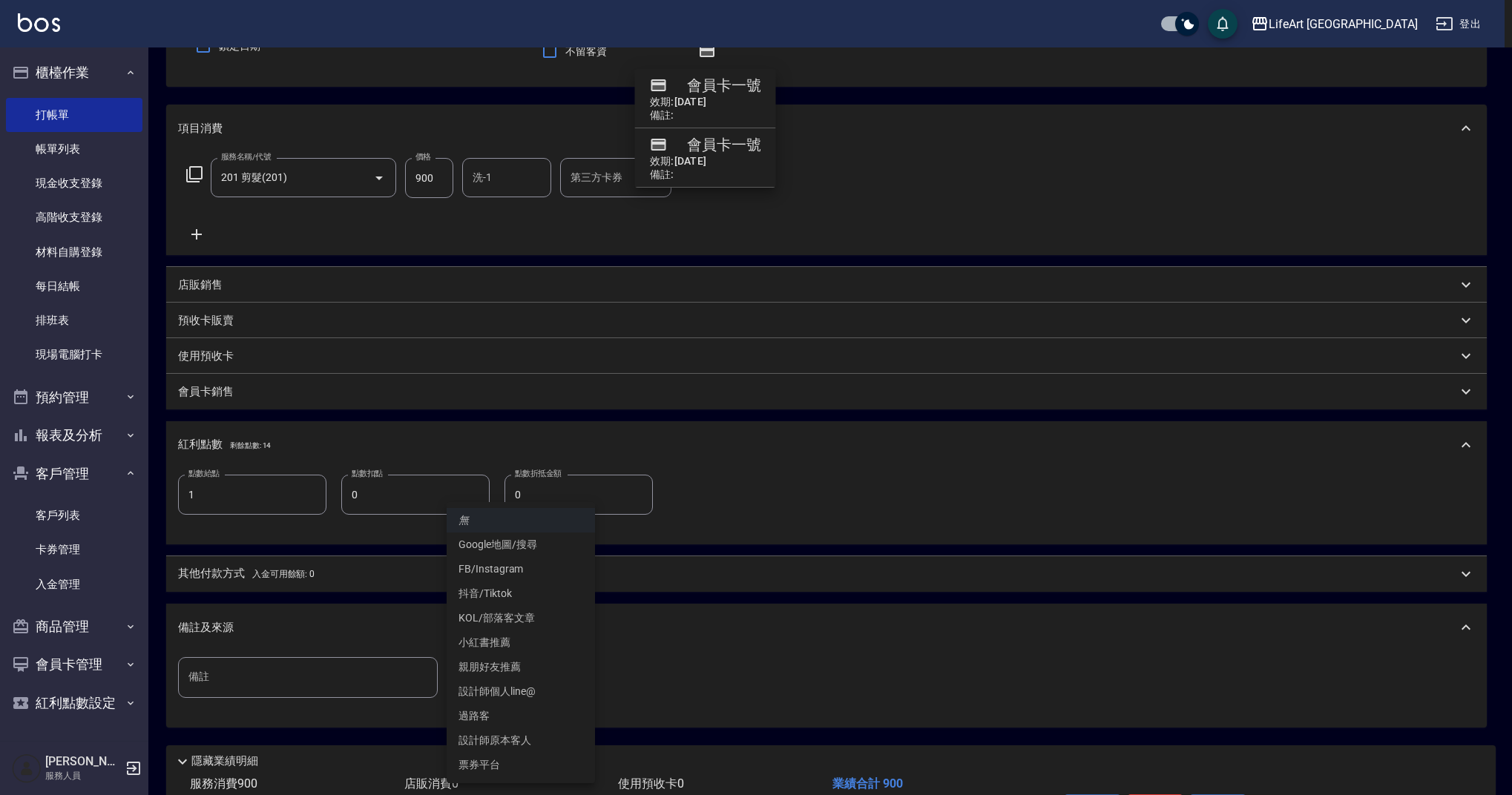  Describe the element at coordinates (521, 544) in the screenshot. I see `li: Google地圖/搜尋` at that location.